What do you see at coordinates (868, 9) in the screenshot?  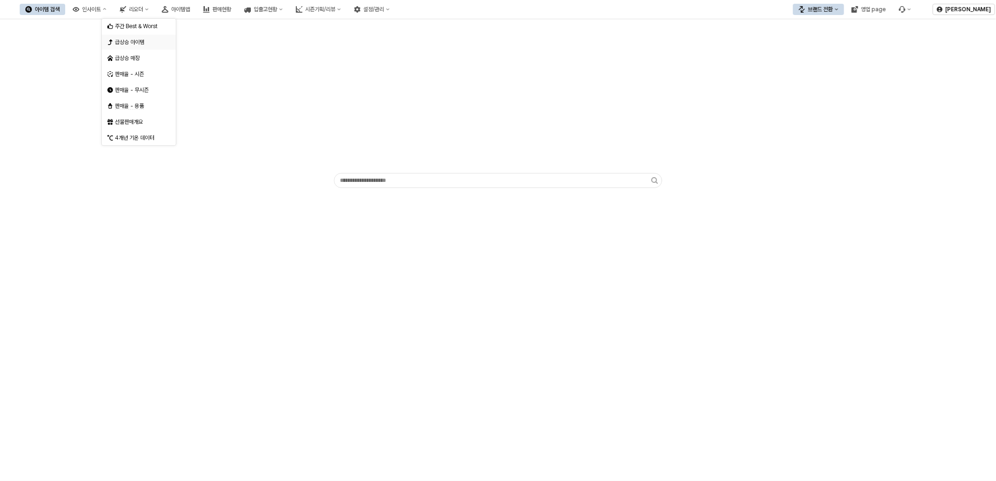 I see `button: 영업 page` at bounding box center [868, 9].